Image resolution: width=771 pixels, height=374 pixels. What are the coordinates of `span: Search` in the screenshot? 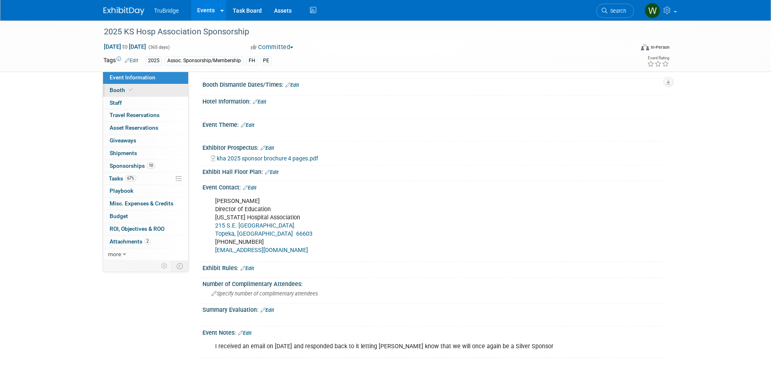 It's located at (616, 11).